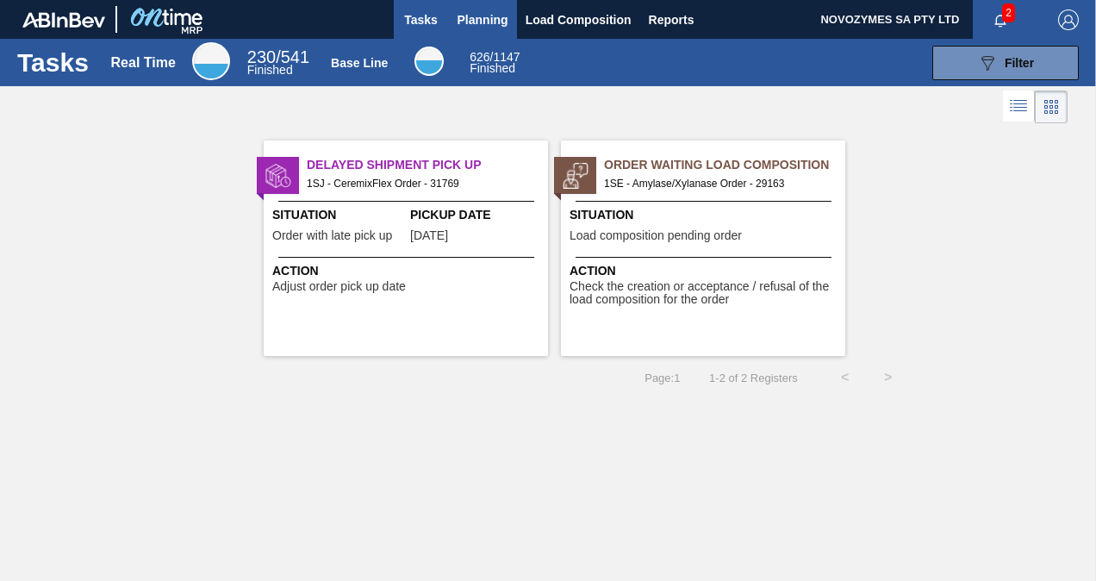 The width and height of the screenshot is (1096, 581). Describe the element at coordinates (479, 57) in the screenshot. I see `span: 626` at that location.